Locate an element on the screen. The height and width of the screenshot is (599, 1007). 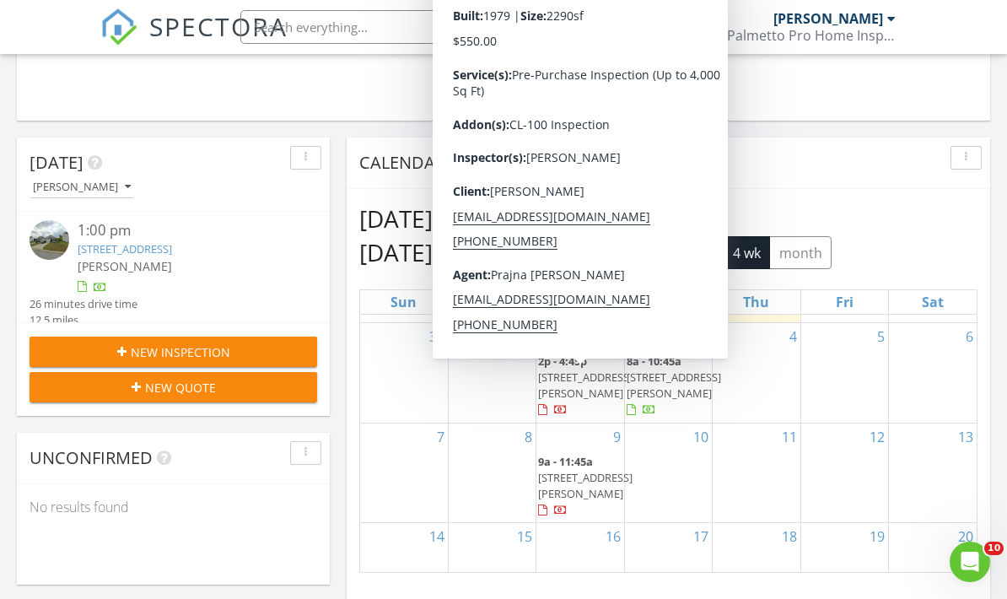
a: Go to September 18, 2025 is located at coordinates (789, 536).